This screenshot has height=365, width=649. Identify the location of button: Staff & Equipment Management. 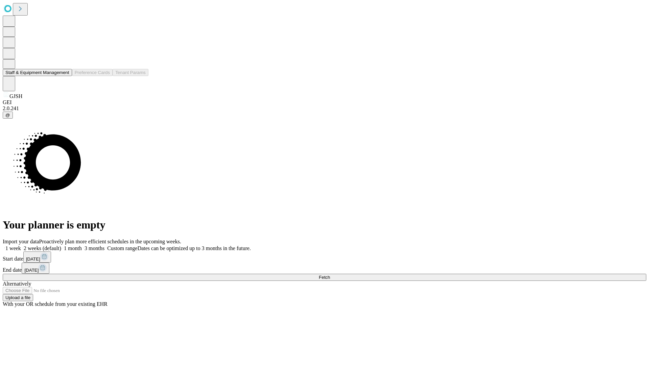
(37, 72).